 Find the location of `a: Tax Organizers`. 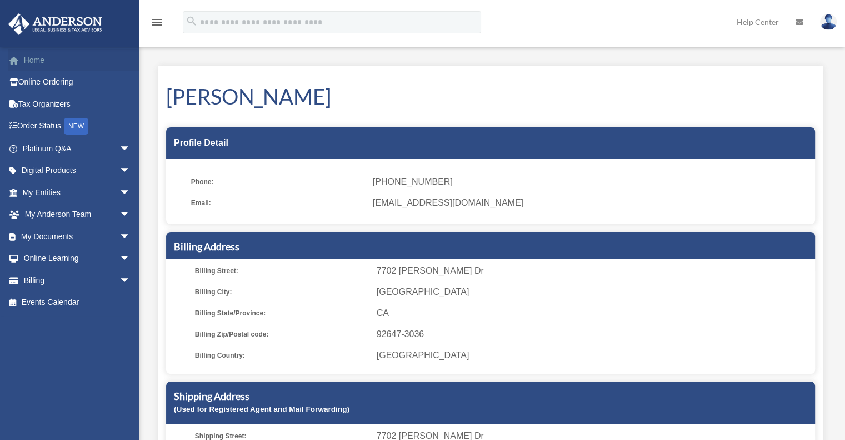

a: Tax Organizers is located at coordinates (77, 104).